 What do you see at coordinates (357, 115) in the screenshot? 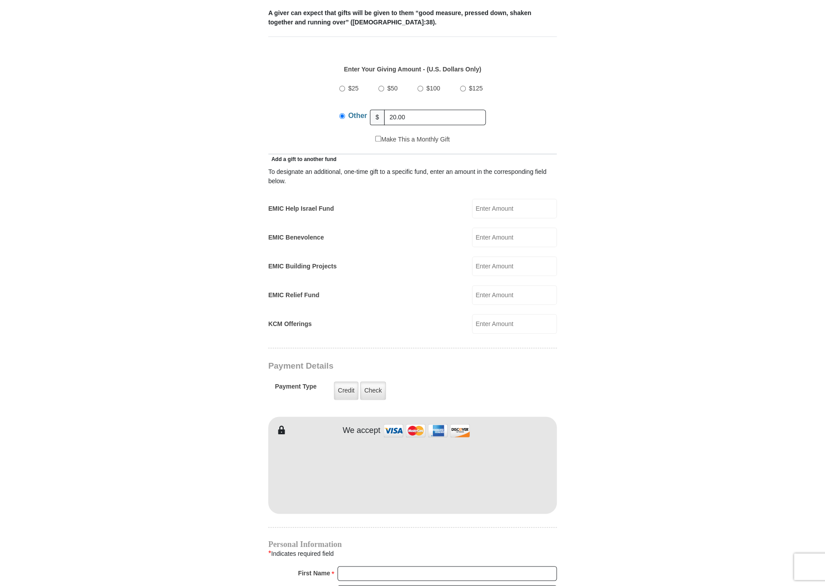
I see `span: Other` at bounding box center [357, 115].